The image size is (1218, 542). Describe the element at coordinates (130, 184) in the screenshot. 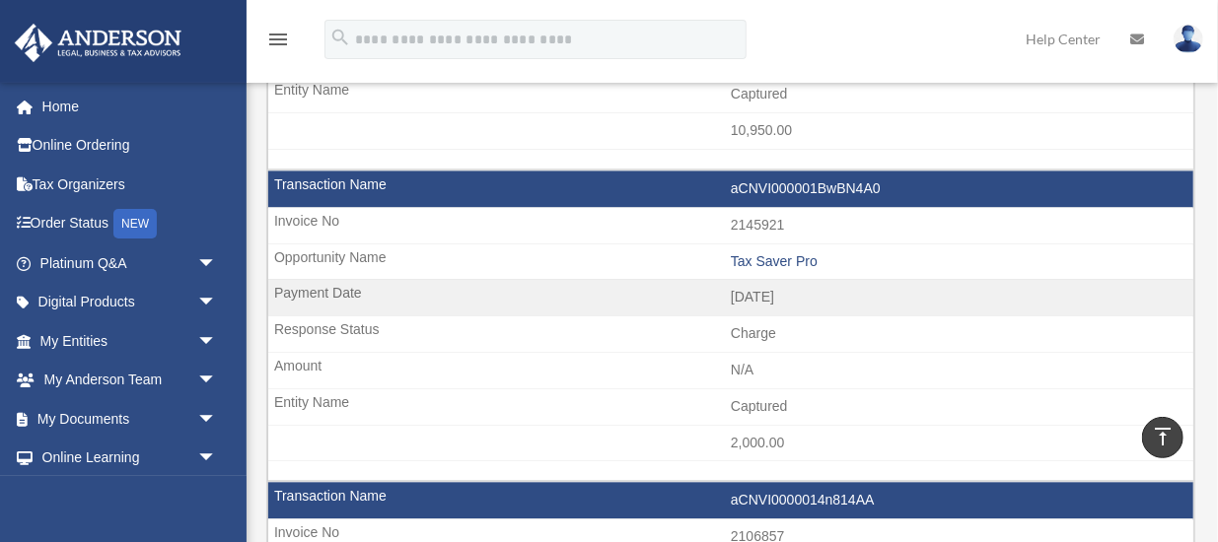

I see `a: Tax Organizers` at that location.